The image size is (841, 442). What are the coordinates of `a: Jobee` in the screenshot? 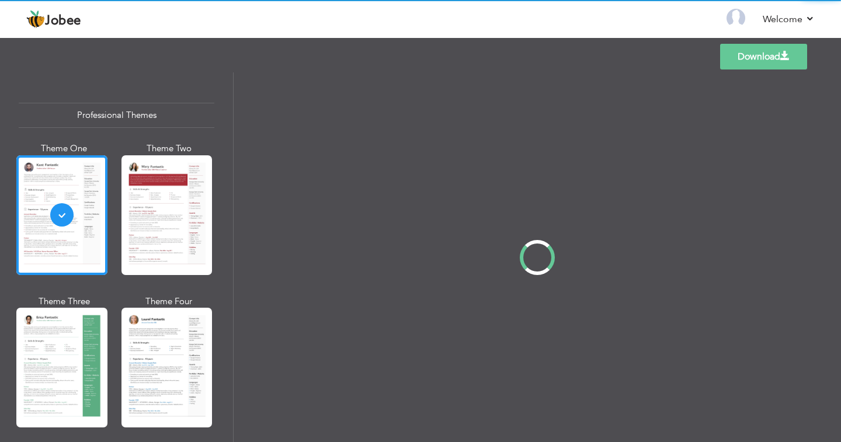 It's located at (54, 19).